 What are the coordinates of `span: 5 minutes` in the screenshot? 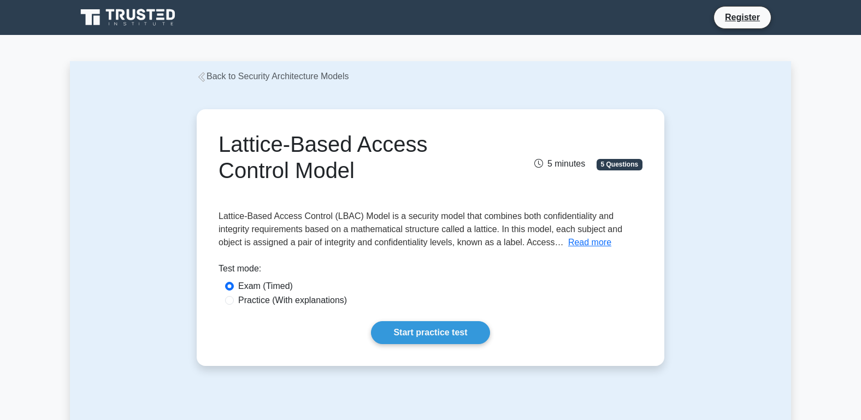 It's located at (560, 163).